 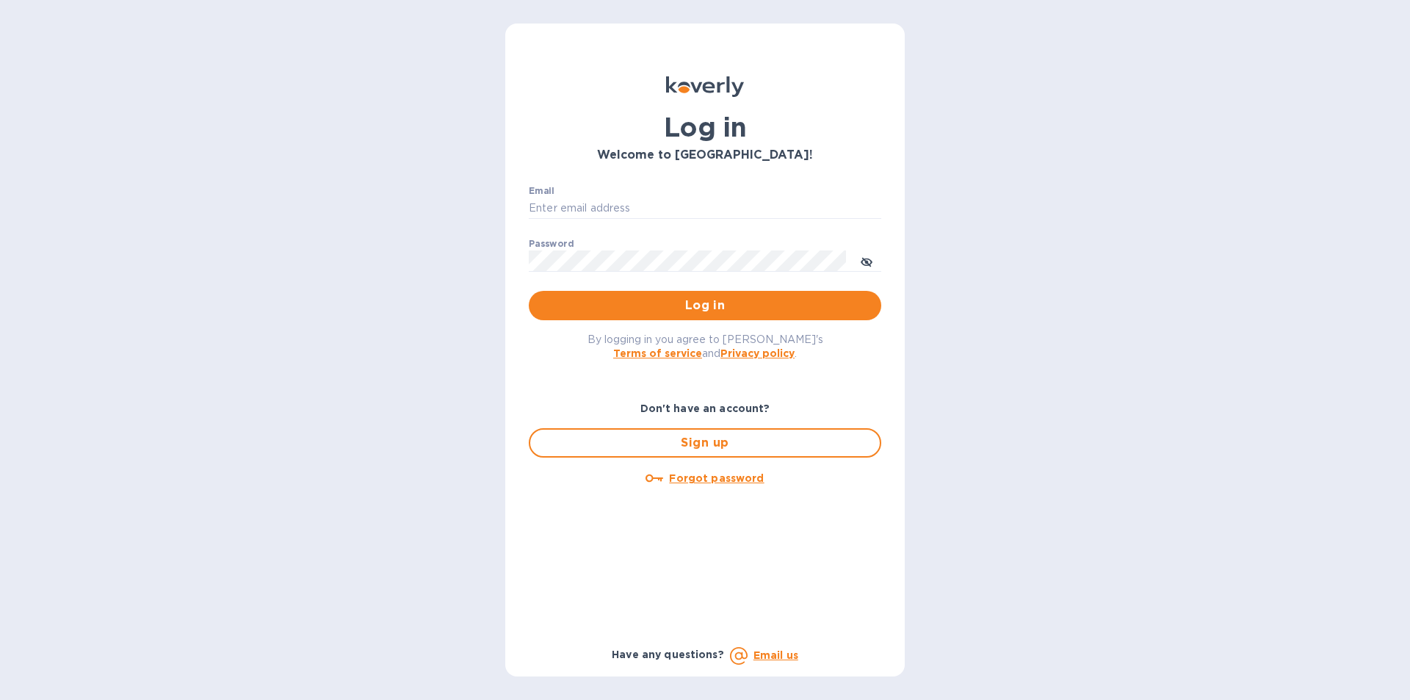 What do you see at coordinates (705, 306) in the screenshot?
I see `button: Log in` at bounding box center [705, 306].